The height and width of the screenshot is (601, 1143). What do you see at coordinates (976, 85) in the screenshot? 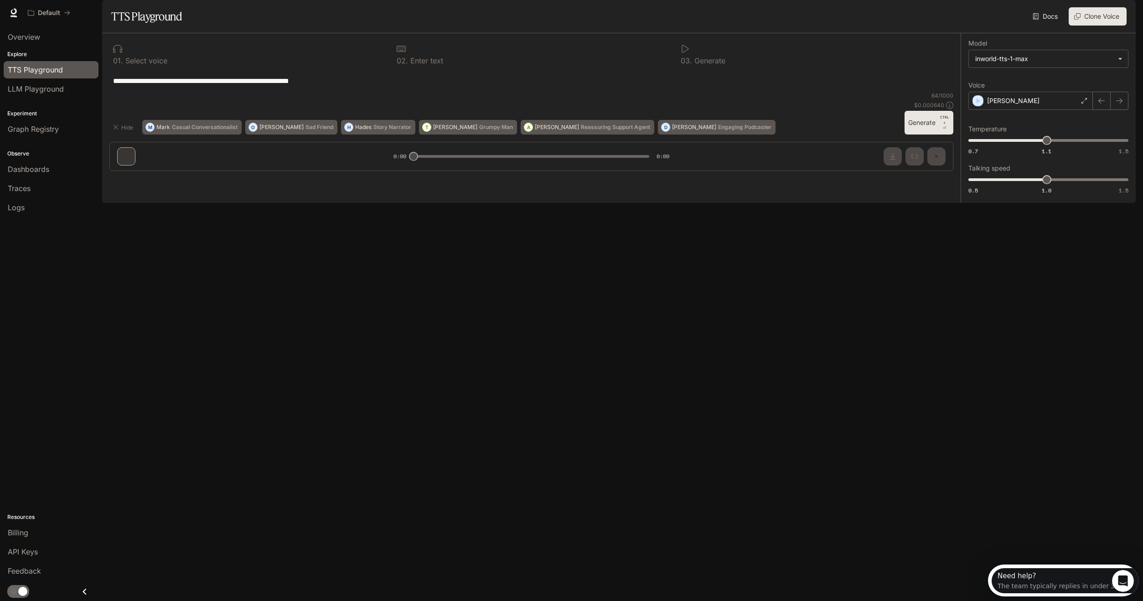
I see `p: Voice` at bounding box center [976, 85].